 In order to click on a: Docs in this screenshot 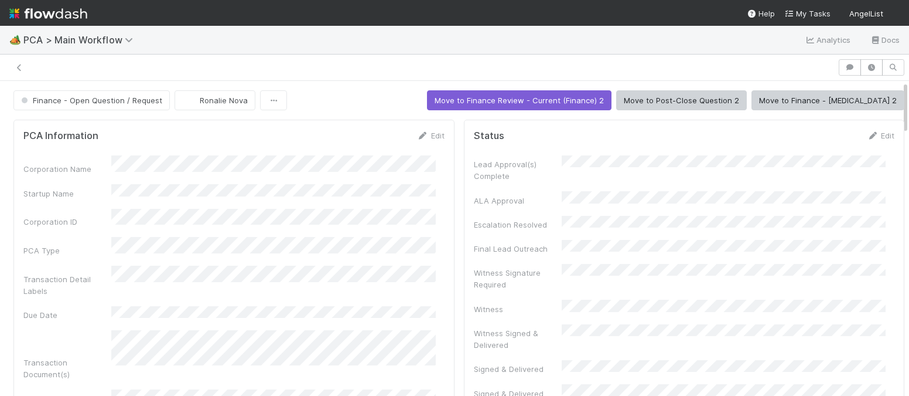, I will do `click(885, 40)`.